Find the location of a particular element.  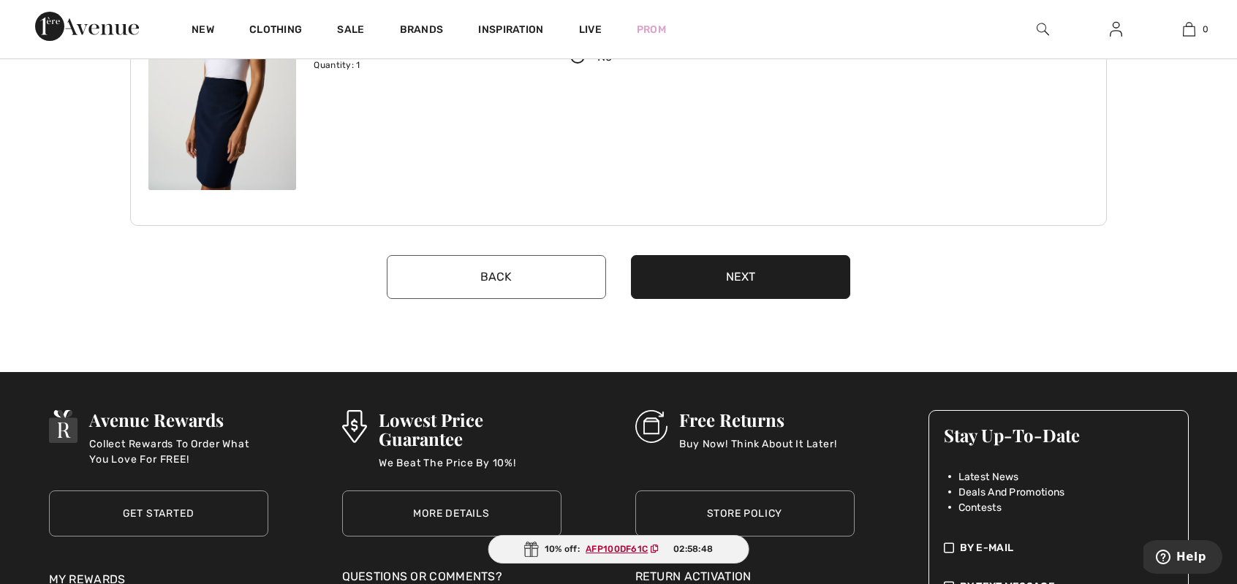

span: 02:58:48 is located at coordinates (693, 549).